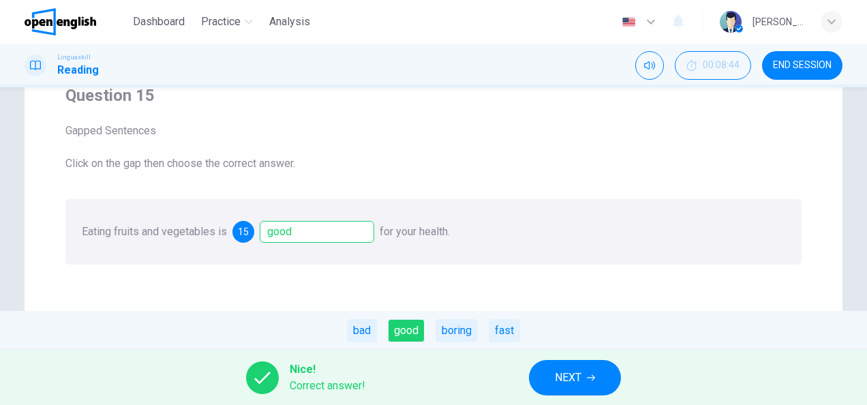 The width and height of the screenshot is (867, 405). What do you see at coordinates (243, 232) in the screenshot?
I see `span: 15` at bounding box center [243, 232].